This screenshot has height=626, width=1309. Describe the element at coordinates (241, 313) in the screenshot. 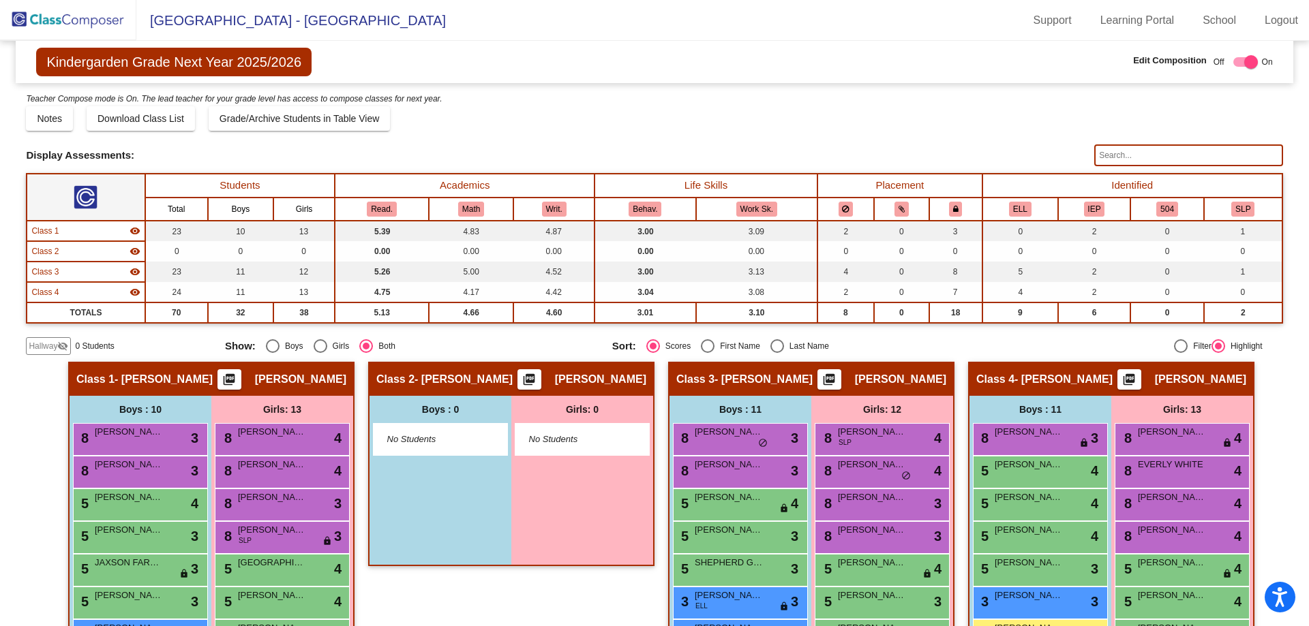

I see `td: 32` at that location.